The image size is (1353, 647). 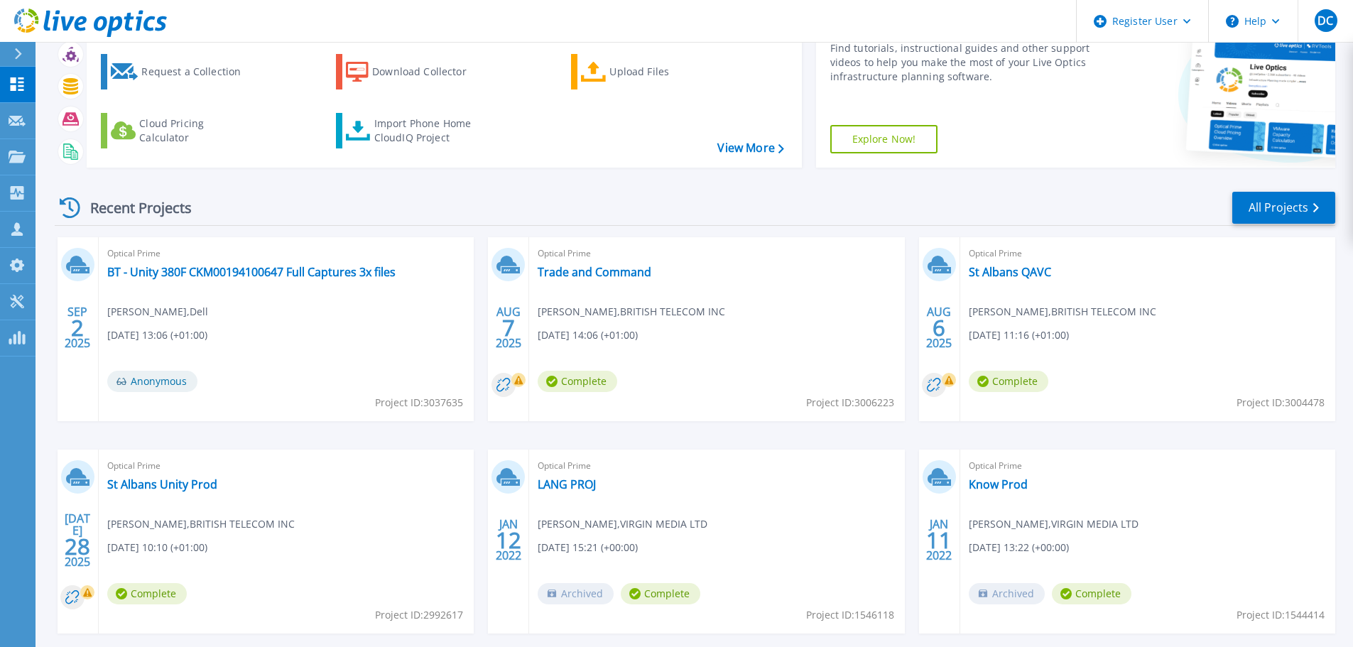 What do you see at coordinates (567, 484) in the screenshot?
I see `a: LANG PROJ` at bounding box center [567, 484].